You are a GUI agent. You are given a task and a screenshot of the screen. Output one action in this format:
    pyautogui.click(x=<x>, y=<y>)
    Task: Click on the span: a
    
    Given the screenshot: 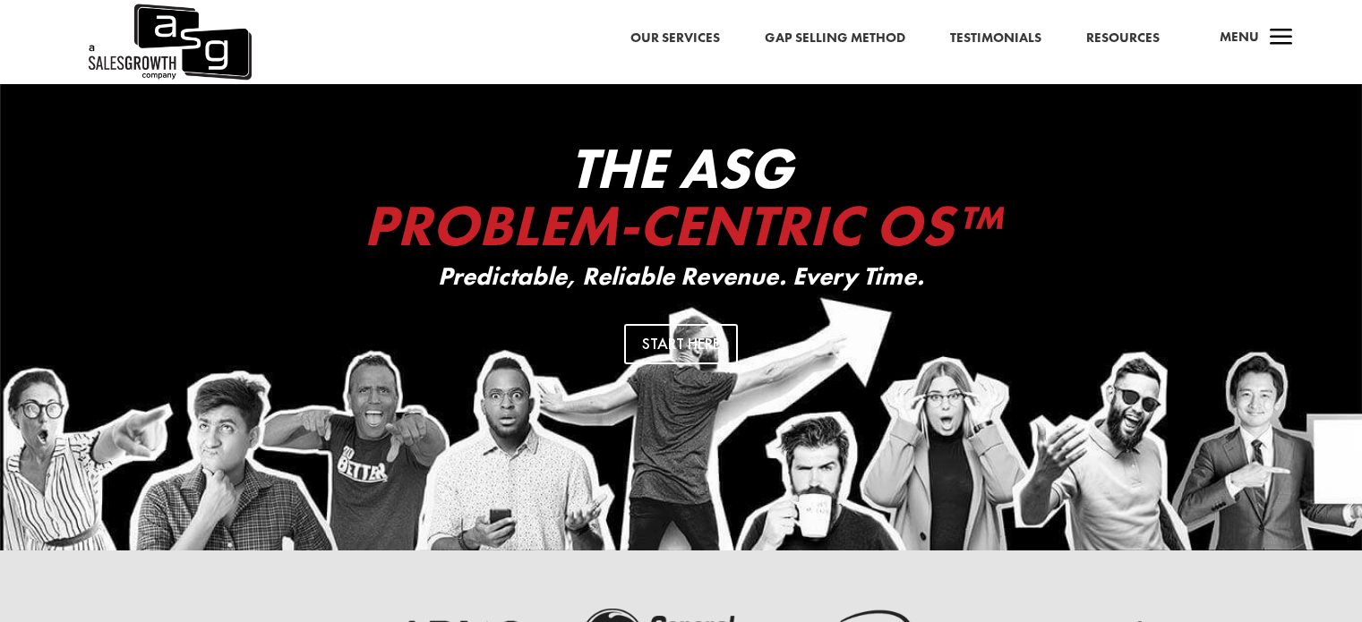 What is the action you would take?
    pyautogui.click(x=1281, y=38)
    